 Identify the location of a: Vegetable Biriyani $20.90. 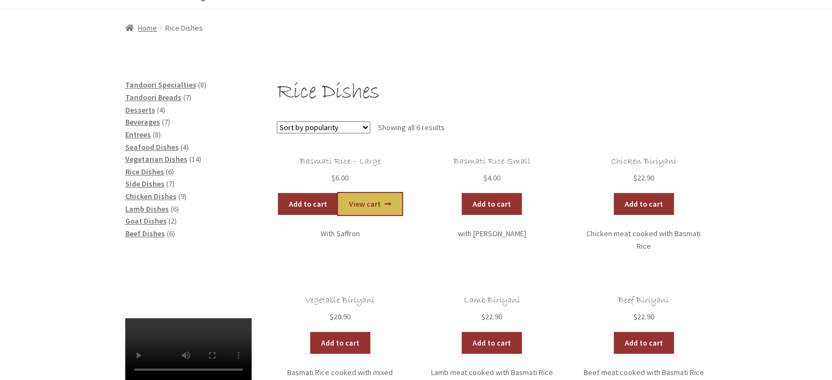
(340, 309).